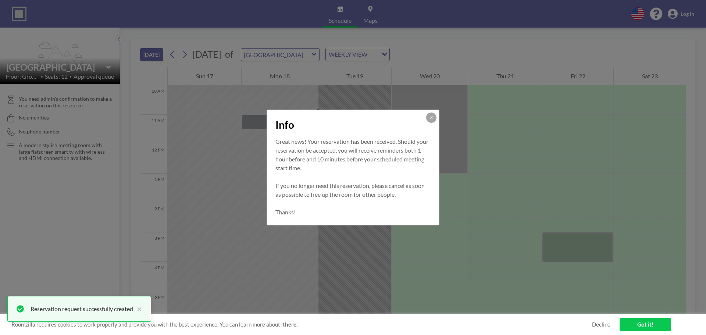 The width and height of the screenshot is (706, 335). Describe the element at coordinates (285, 125) in the screenshot. I see `span: Info` at that location.